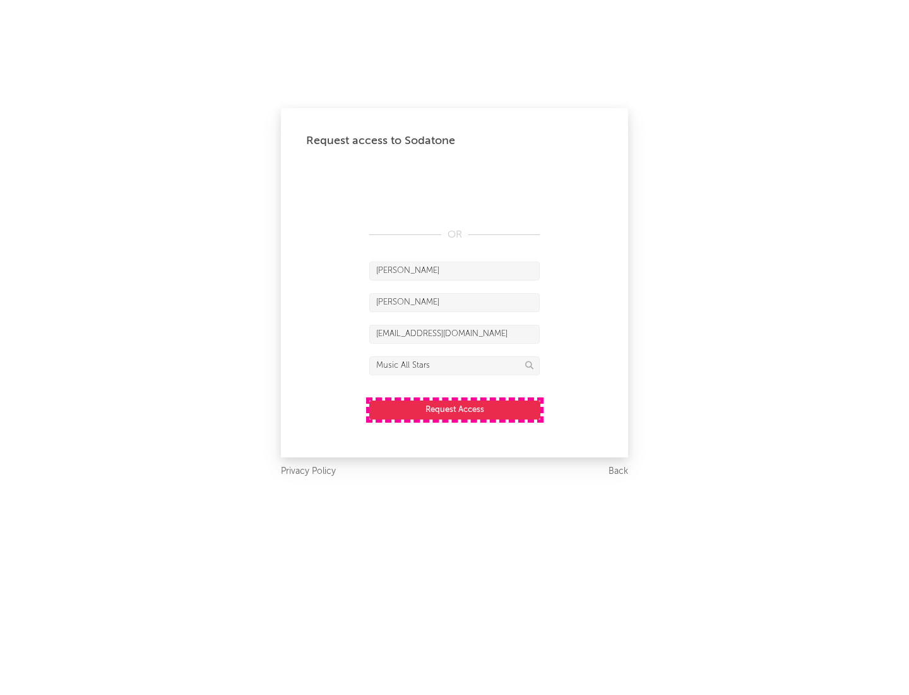 Image resolution: width=909 pixels, height=695 pixels. Describe the element at coordinates (618, 471) in the screenshot. I see `a: Back` at that location.